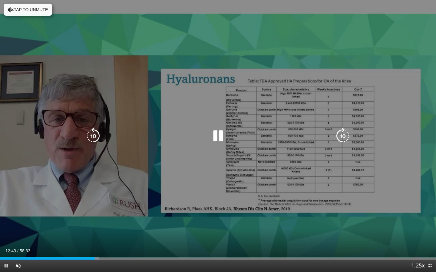  Describe the element at coordinates (11, 251) in the screenshot. I see `span: 12:43` at that location.